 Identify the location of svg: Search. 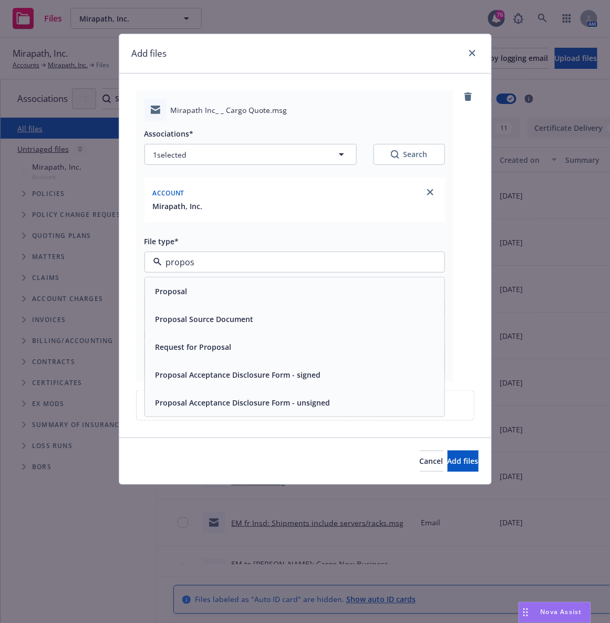
(395, 154).